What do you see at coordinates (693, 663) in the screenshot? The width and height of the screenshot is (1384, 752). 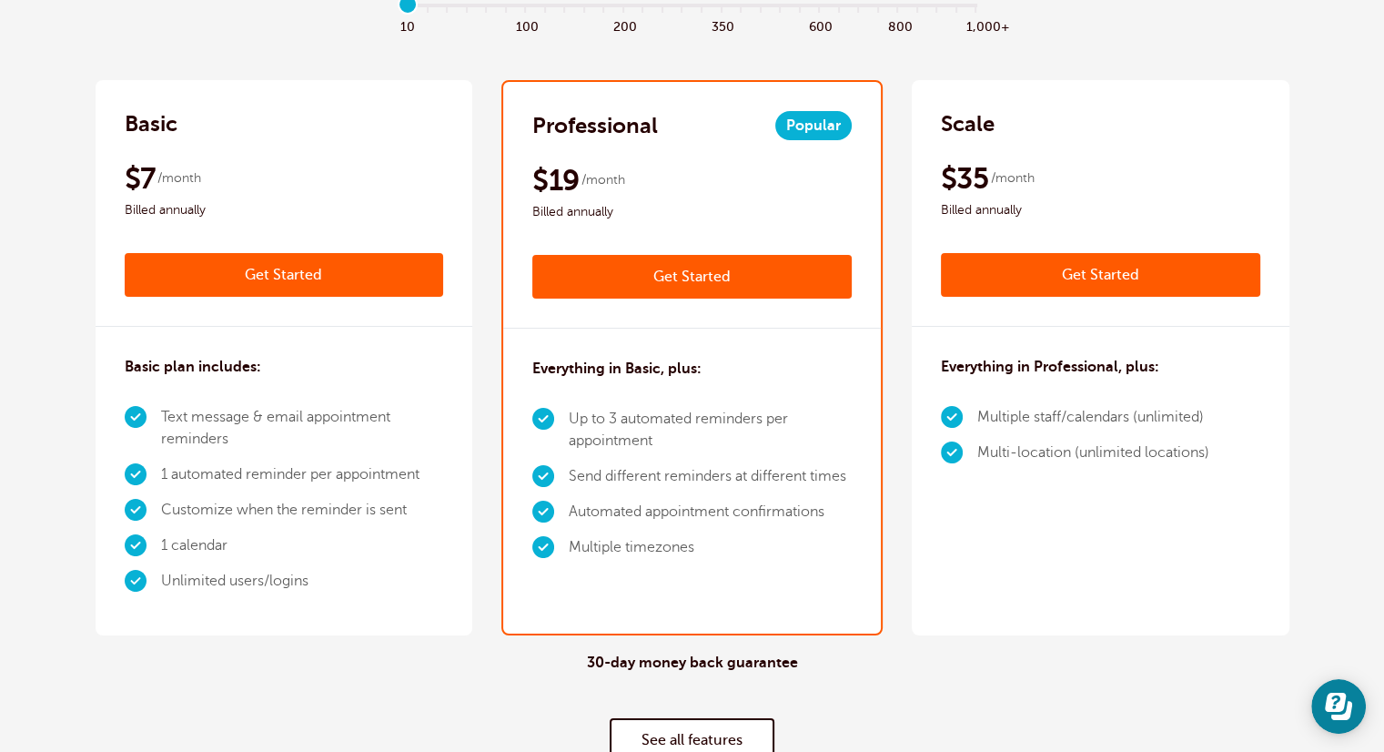 I see `h4: 30-day money back guarantee` at bounding box center [693, 663].